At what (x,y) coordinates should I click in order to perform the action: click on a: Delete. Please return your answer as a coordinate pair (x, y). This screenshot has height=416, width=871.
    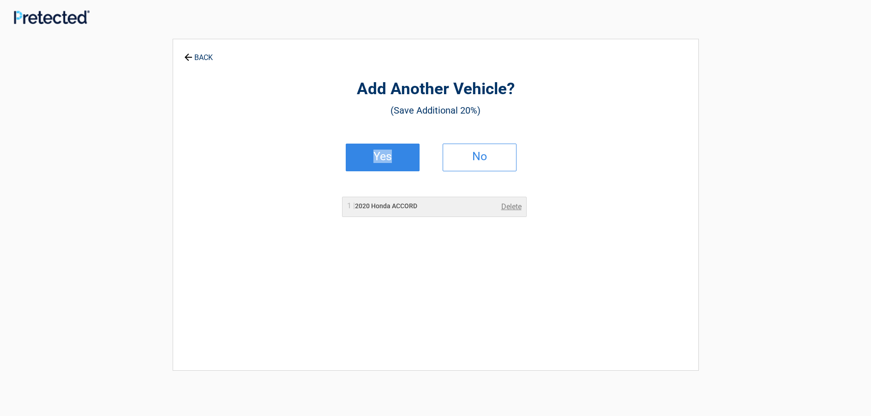
    Looking at the image, I should click on (511, 207).